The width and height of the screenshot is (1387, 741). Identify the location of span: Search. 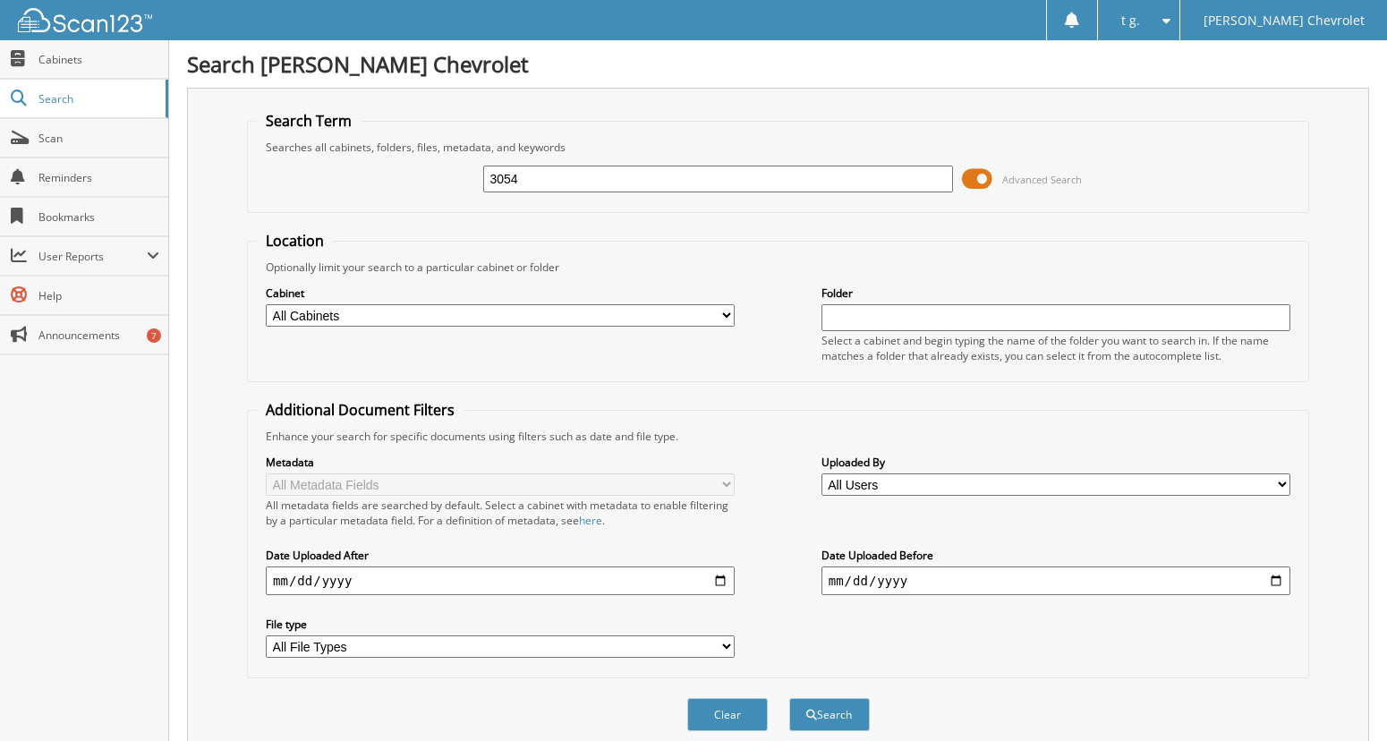
(98, 98).